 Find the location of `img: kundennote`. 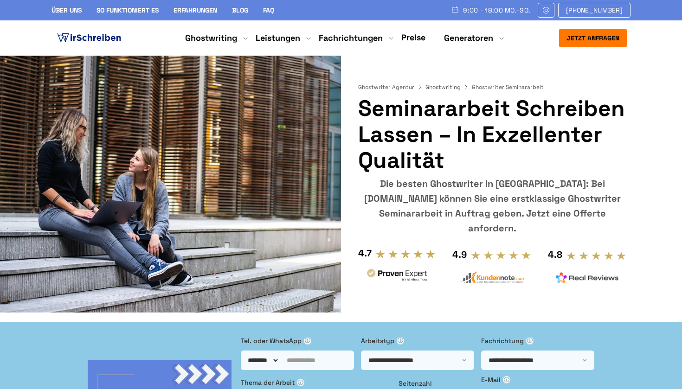

img: kundennote is located at coordinates (492, 277).